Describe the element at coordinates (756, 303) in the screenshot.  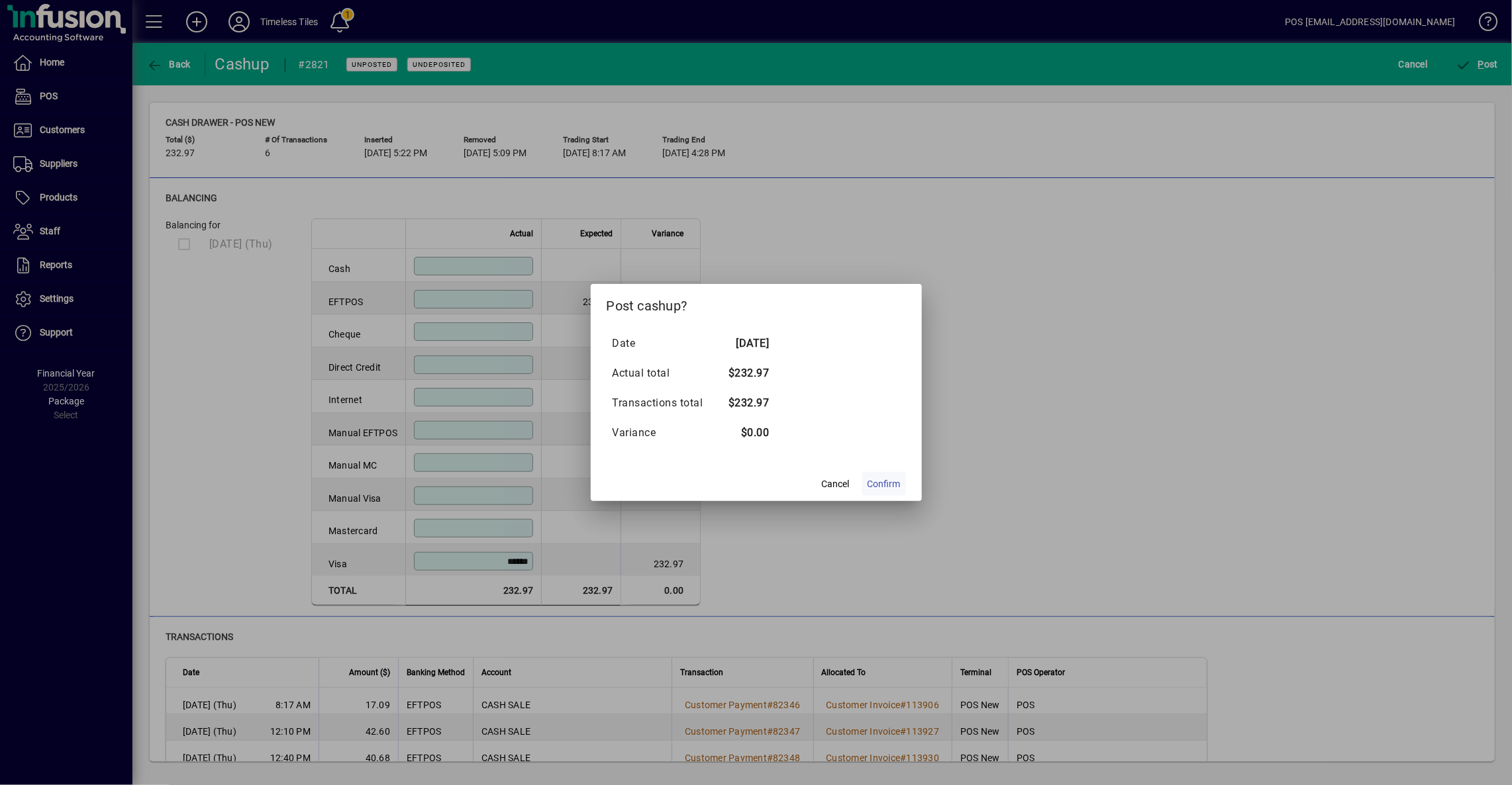
I see `h2: Post cashup?` at that location.